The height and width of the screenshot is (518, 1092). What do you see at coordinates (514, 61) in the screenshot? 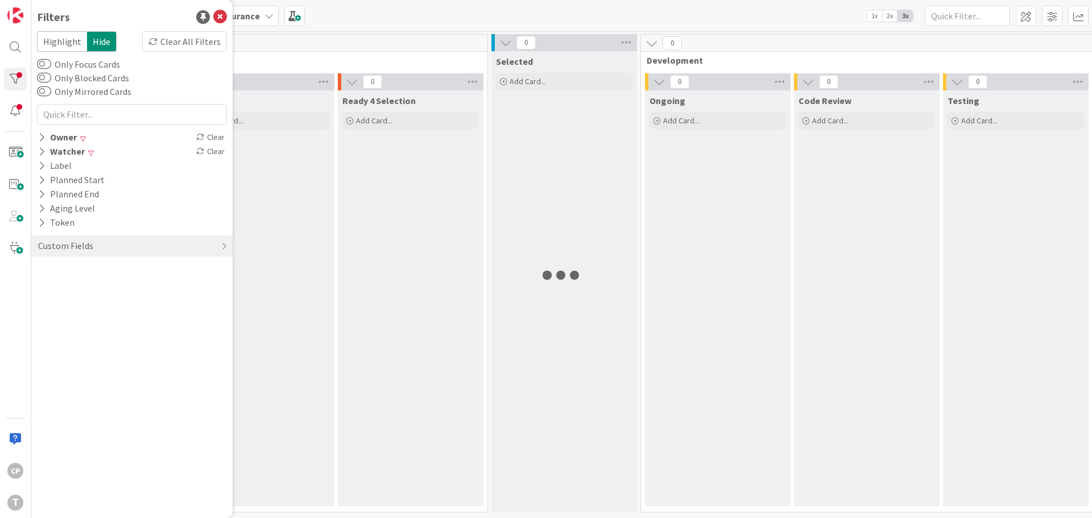
I see `span: Selected` at bounding box center [514, 61].